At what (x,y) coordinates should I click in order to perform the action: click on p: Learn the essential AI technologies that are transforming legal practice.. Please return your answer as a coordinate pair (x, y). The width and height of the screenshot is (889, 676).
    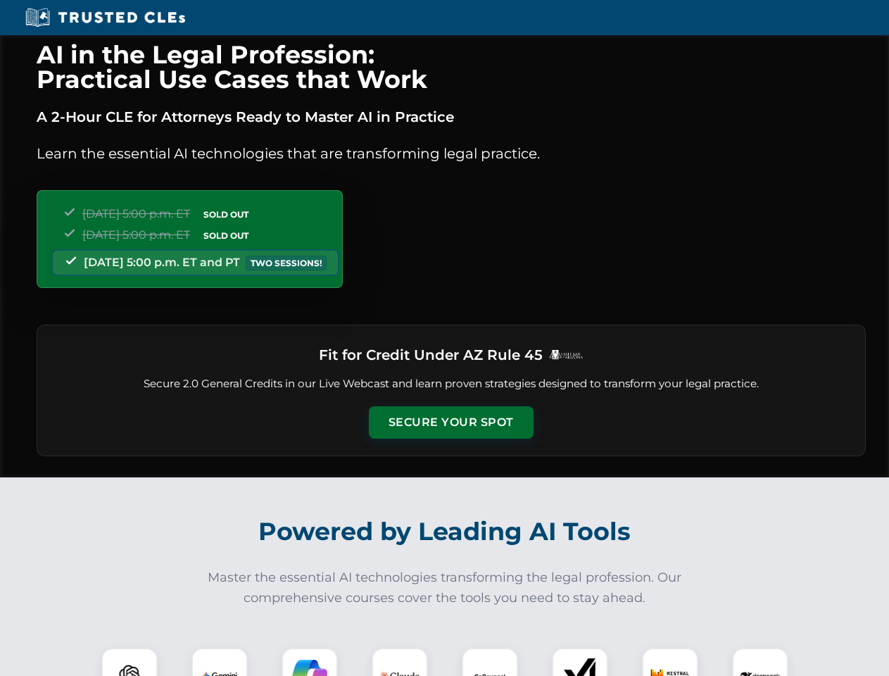
    Looking at the image, I should click on (451, 153).